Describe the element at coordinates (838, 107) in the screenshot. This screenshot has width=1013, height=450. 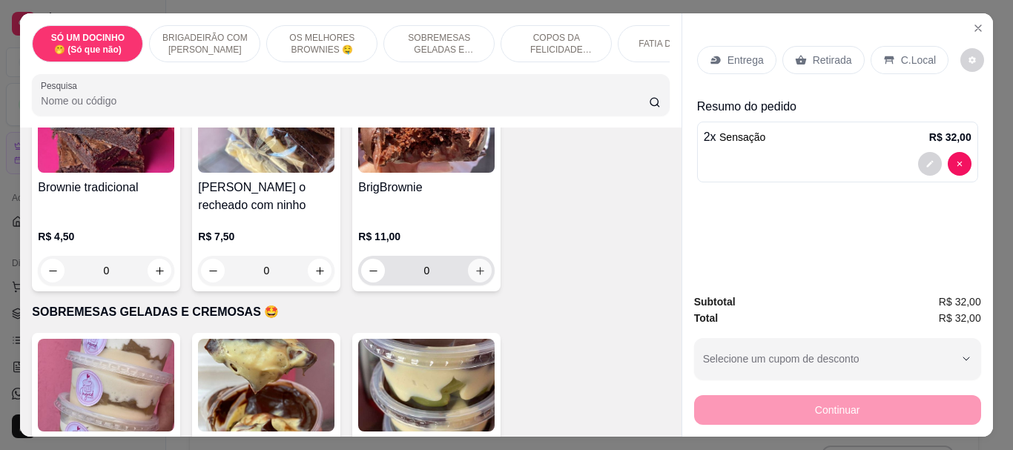
I see `p: Resumo do pedido` at that location.